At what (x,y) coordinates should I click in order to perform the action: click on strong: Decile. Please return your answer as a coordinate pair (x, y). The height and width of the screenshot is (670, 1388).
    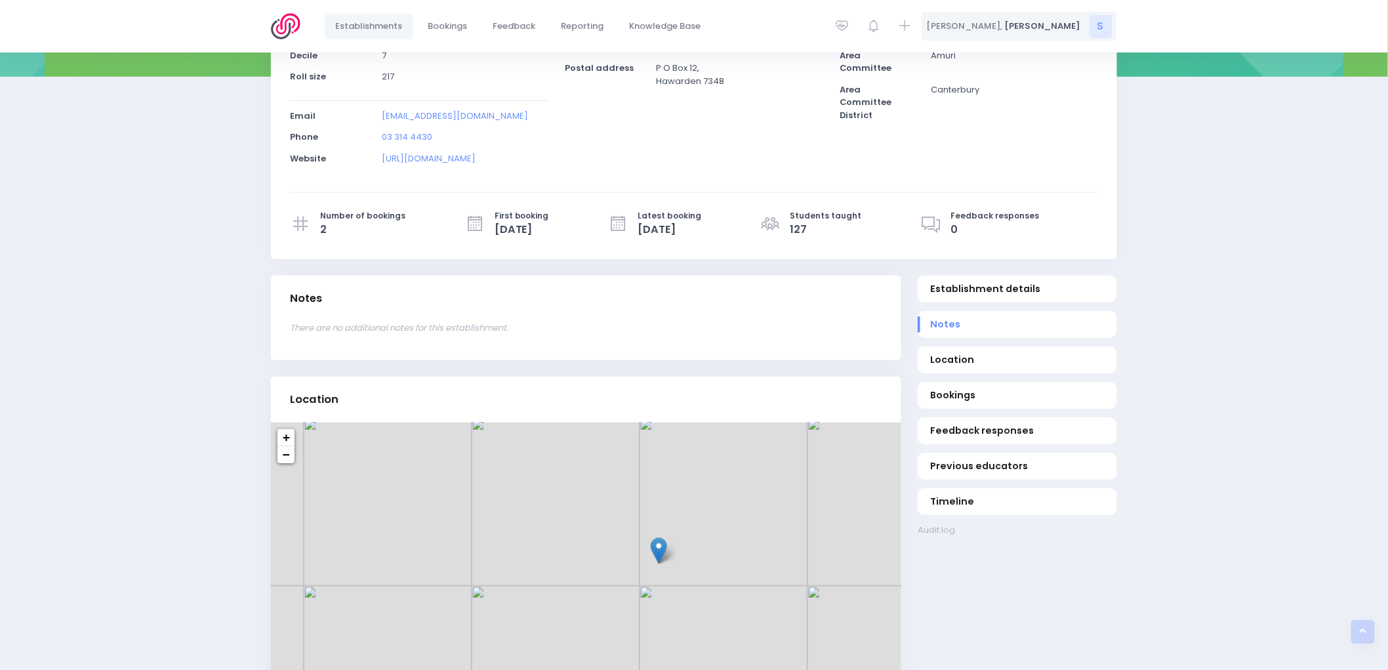
    Looking at the image, I should click on (304, 55).